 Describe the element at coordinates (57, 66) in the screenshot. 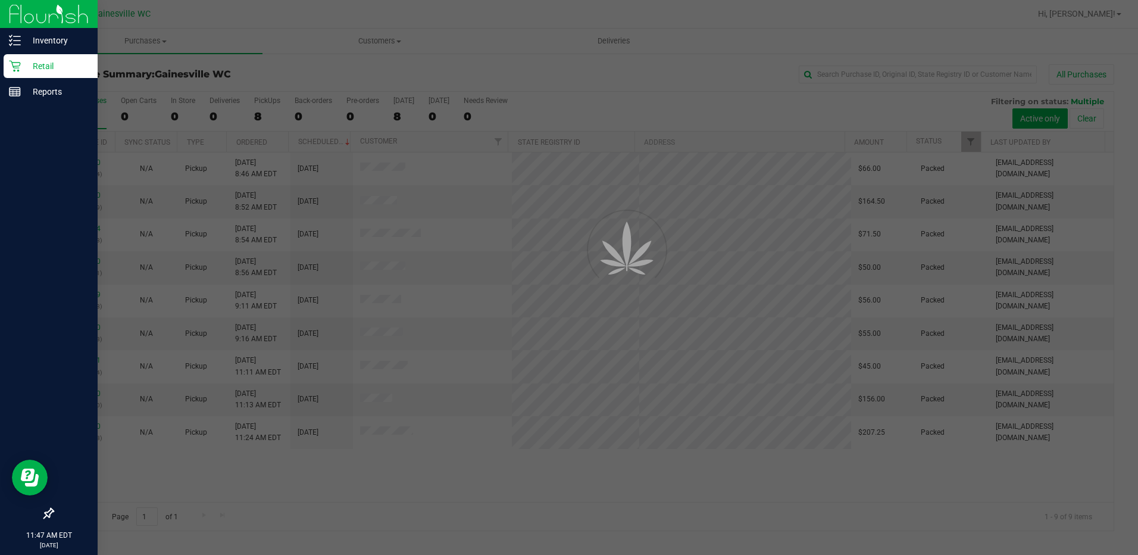

I see `p: Retail` at that location.